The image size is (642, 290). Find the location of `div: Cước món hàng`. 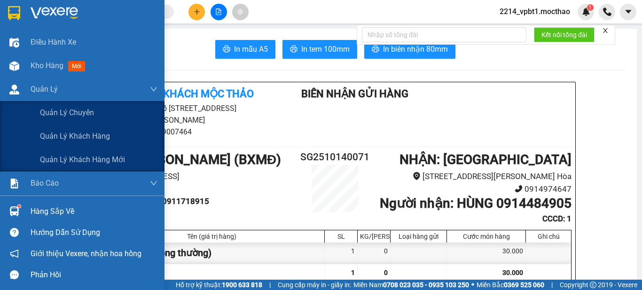

div: Cước món hàng is located at coordinates (486, 236).